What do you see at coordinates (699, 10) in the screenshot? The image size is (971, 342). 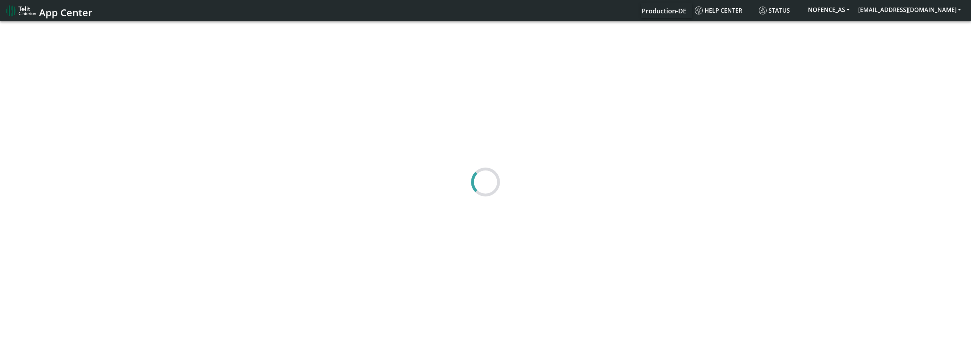 I see `img: knowledge.svg` at bounding box center [699, 10].